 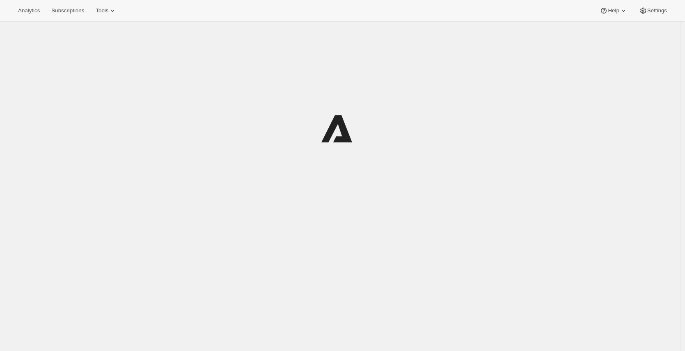 What do you see at coordinates (106, 11) in the screenshot?
I see `button: Tools` at bounding box center [106, 11].